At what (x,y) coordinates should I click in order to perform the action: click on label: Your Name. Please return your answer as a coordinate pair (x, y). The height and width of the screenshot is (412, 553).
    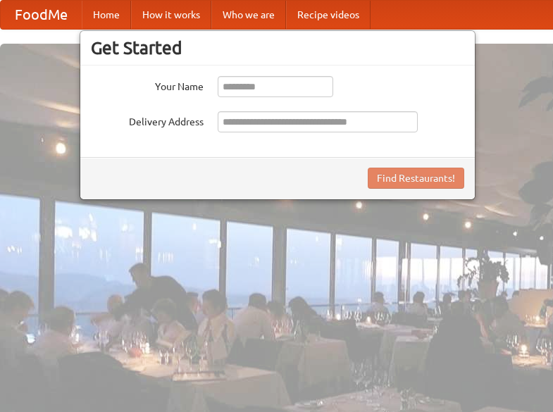
    Looking at the image, I should click on (147, 84).